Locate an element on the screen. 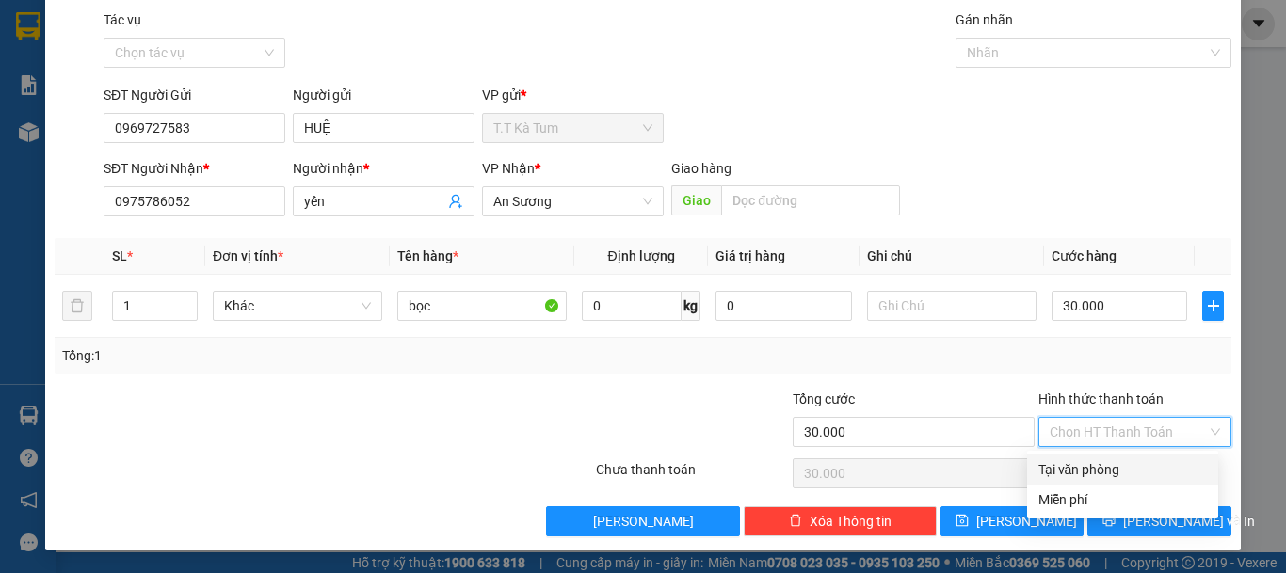 The height and width of the screenshot is (573, 1286). div: Tại văn phòng is located at coordinates (1122, 470).